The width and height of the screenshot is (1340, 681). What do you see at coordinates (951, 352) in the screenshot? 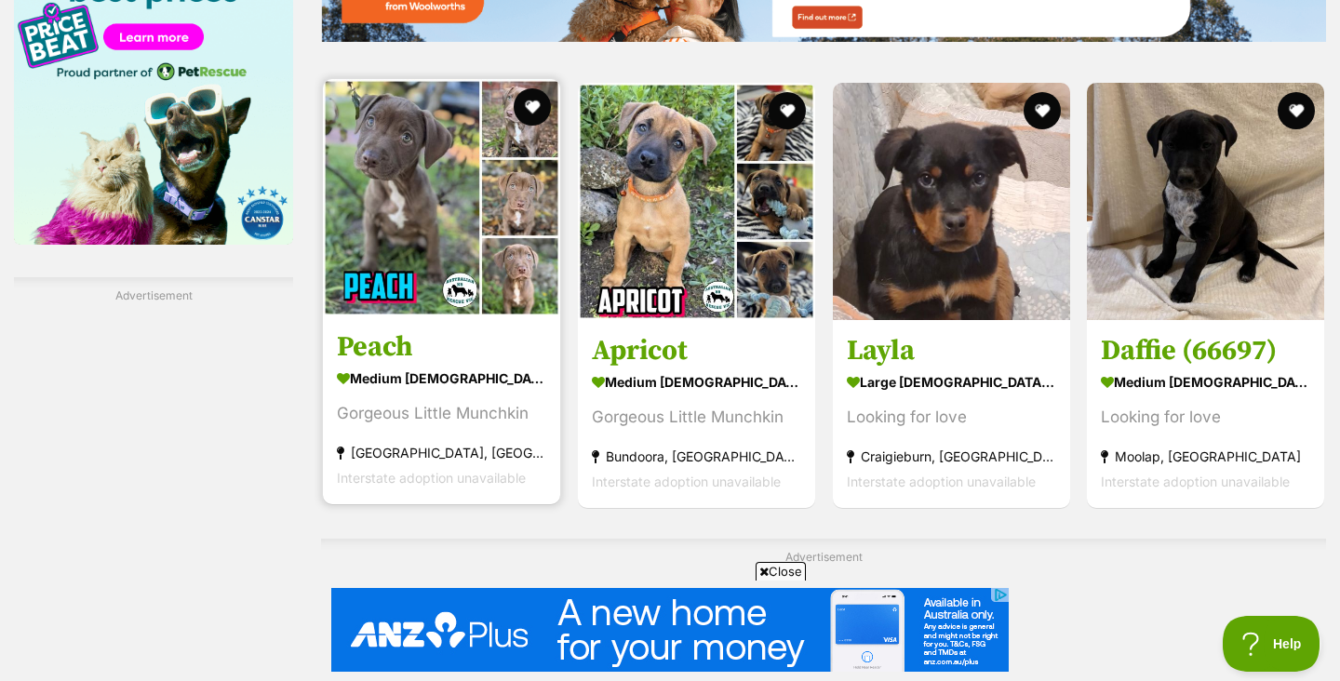
I see `h3: Layla` at bounding box center [951, 352].